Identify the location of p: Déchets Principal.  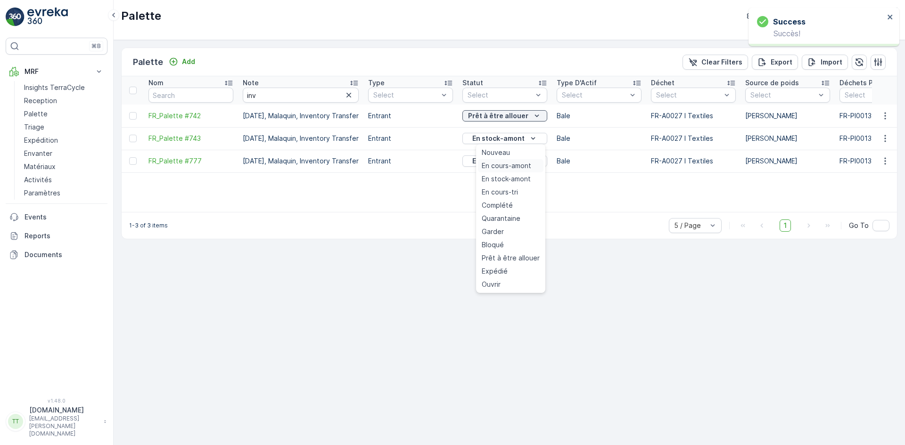
(868, 83).